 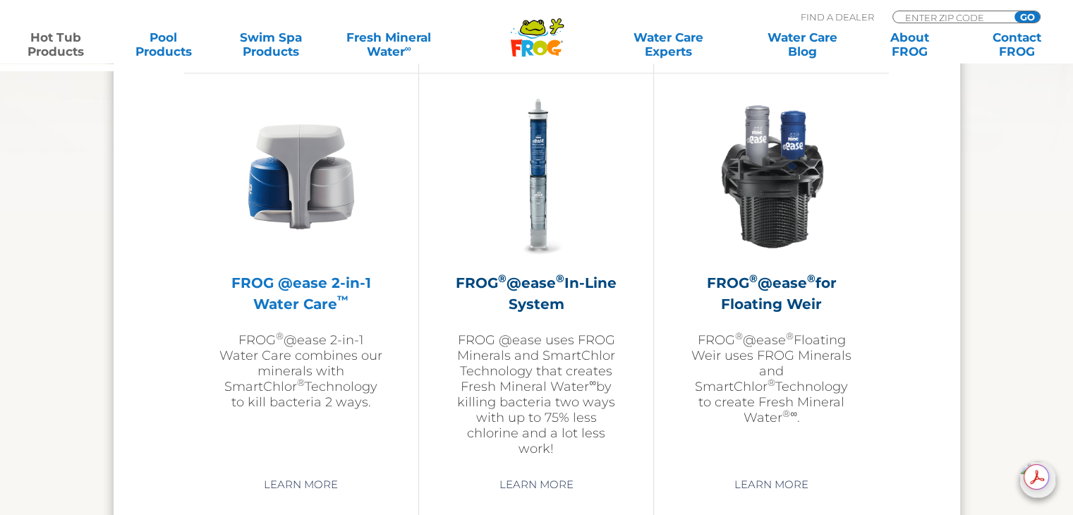 What do you see at coordinates (536, 176) in the screenshot?
I see `img: inline-system-300x300.png` at bounding box center [536, 176].